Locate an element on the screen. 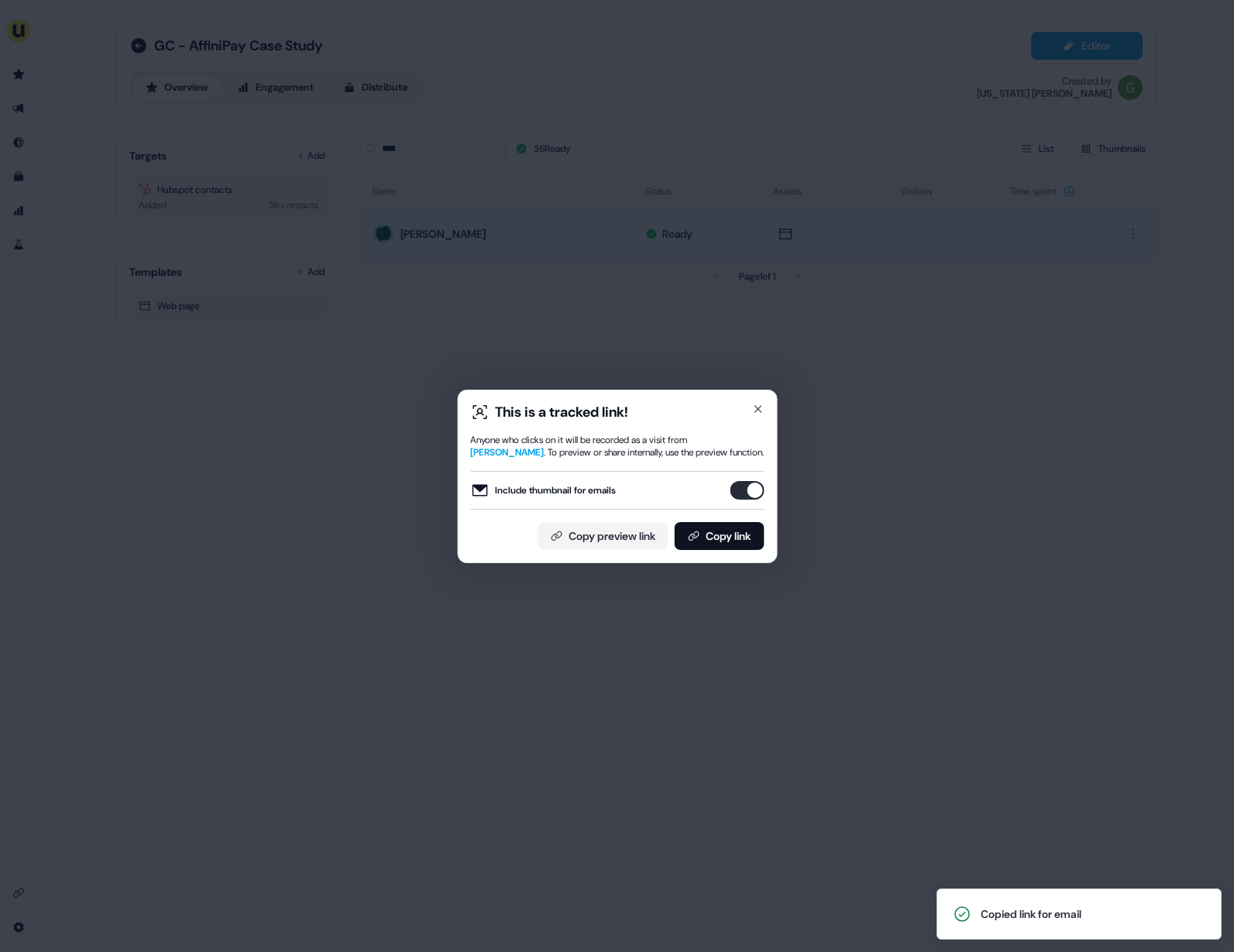  button: Copy preview link is located at coordinates (603, 537).